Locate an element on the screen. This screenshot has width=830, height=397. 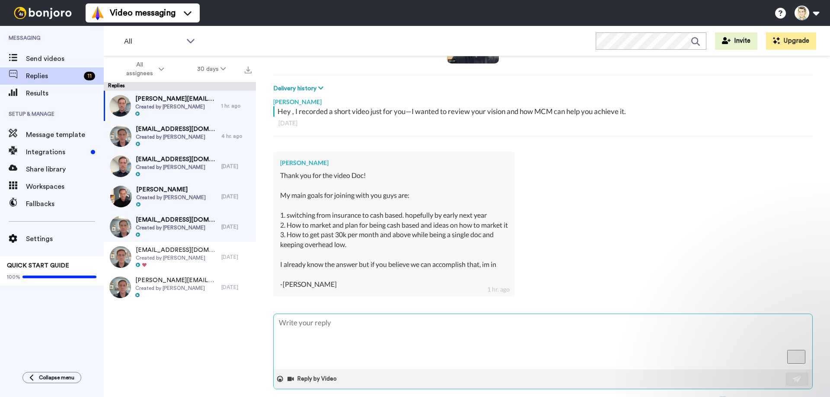
div: Thank you for the video Doc! My main goals for joining with you guys are: 1. switching from insur... is located at coordinates (394, 230).